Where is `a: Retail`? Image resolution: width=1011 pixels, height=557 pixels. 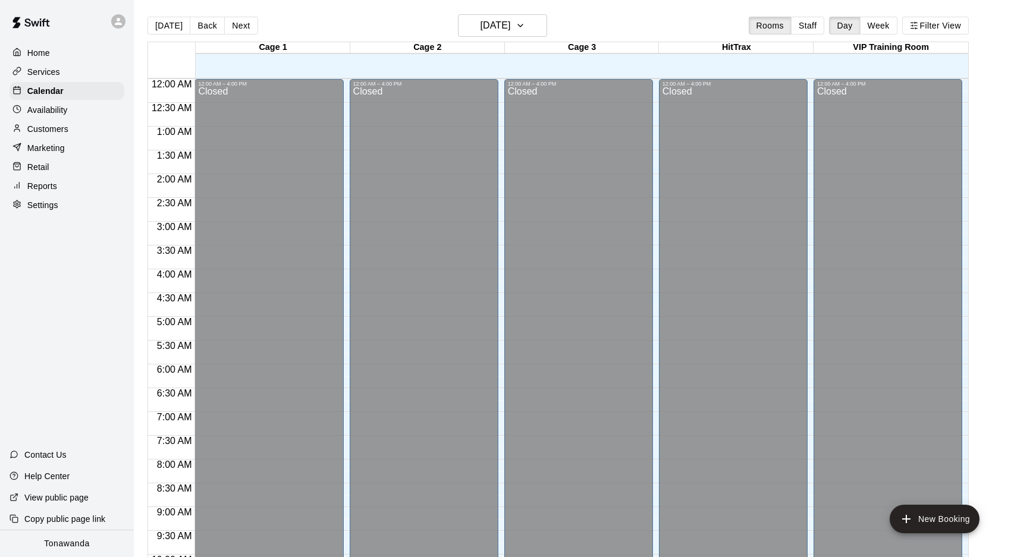 a: Retail is located at coordinates (67, 167).